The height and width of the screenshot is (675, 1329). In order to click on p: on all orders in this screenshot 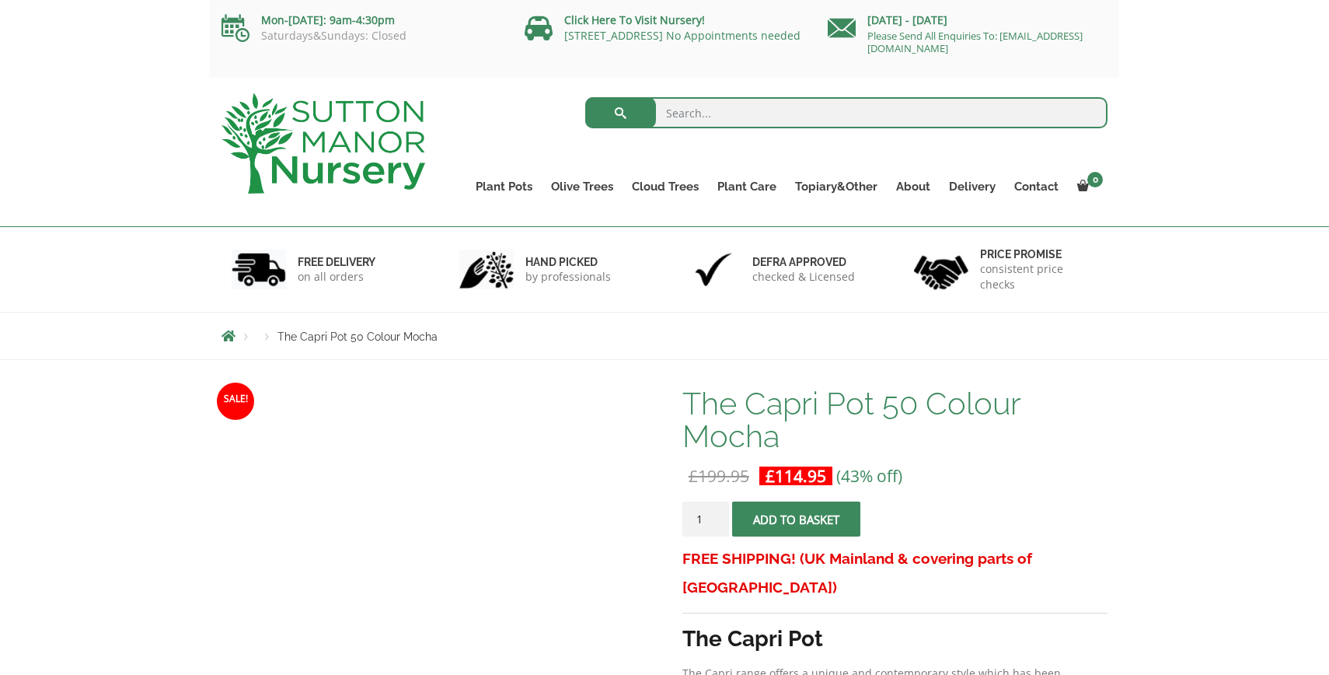, I will do `click(337, 277)`.